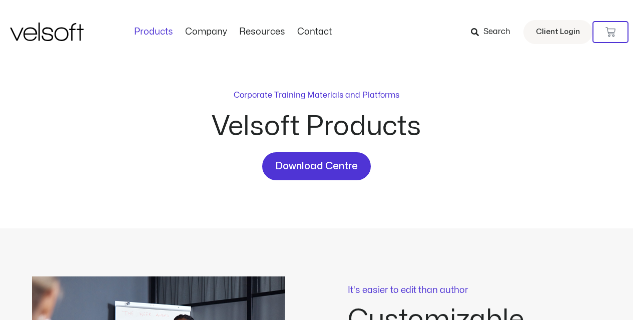 The image size is (633, 320). Describe the element at coordinates (558, 32) in the screenshot. I see `span: Client Login` at that location.